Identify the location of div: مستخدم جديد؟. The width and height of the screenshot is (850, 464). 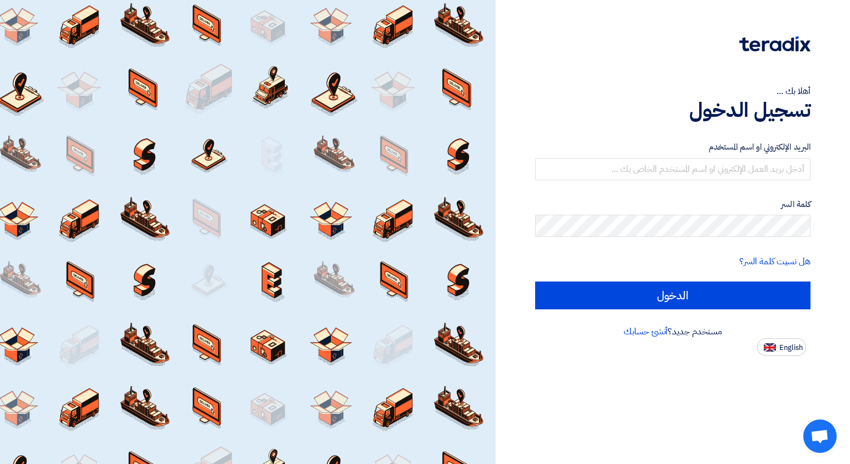
(673, 332).